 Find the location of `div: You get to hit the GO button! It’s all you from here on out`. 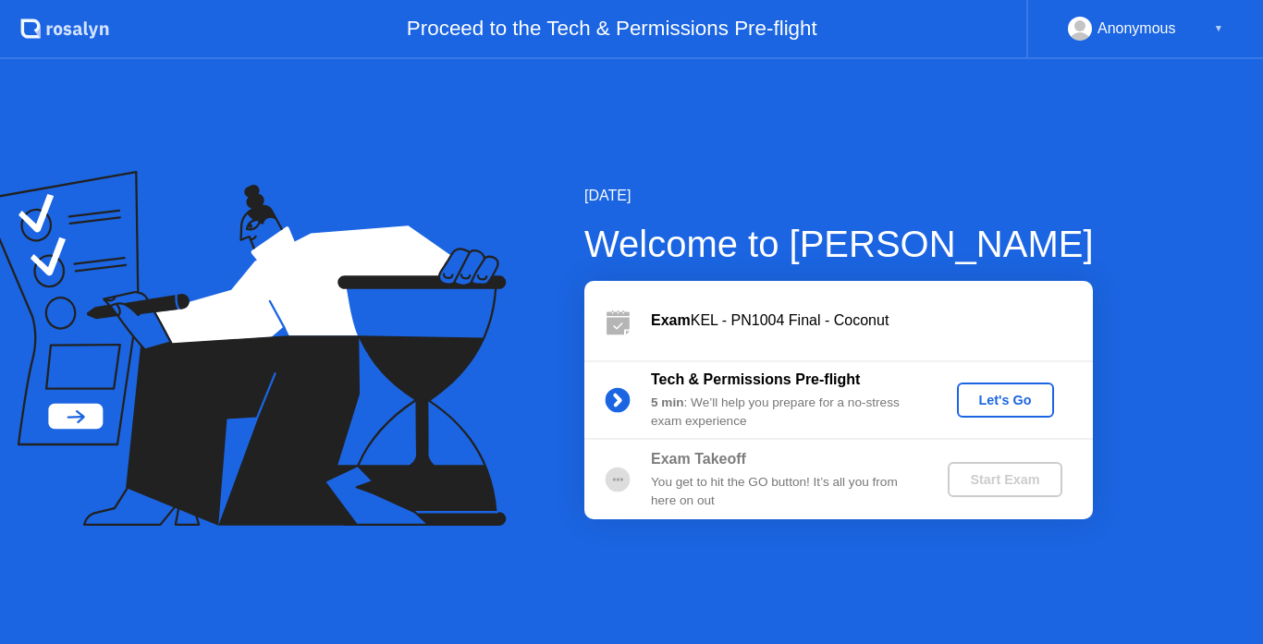

div: You get to hit the GO button! It’s all you from here on out is located at coordinates (784, 492).